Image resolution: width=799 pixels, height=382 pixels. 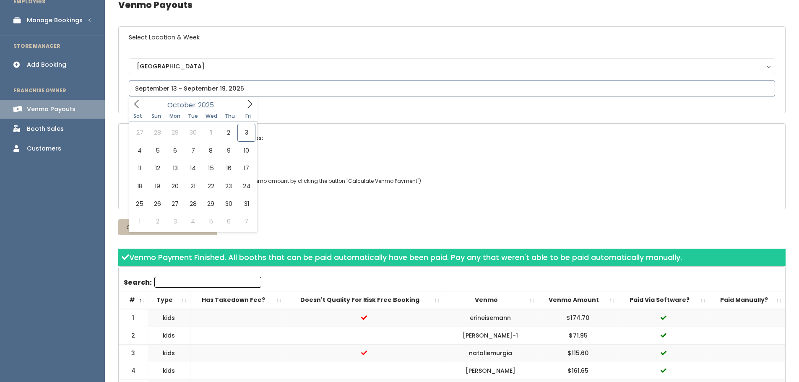 What do you see at coordinates (140, 221) in the screenshot?
I see `span: November 1, 2025` at bounding box center [140, 221].